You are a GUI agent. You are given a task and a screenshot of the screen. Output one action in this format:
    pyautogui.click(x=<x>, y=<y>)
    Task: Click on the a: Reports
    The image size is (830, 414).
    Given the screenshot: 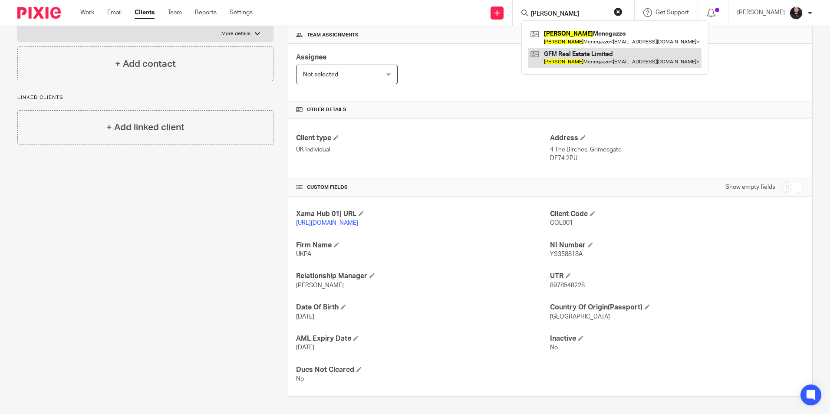 What is the action you would take?
    pyautogui.click(x=206, y=13)
    